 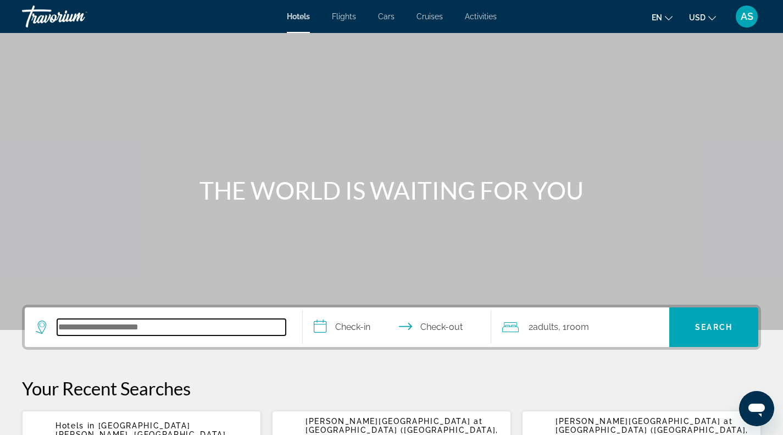 What do you see at coordinates (697, 18) in the screenshot?
I see `span: USD` at bounding box center [697, 18].